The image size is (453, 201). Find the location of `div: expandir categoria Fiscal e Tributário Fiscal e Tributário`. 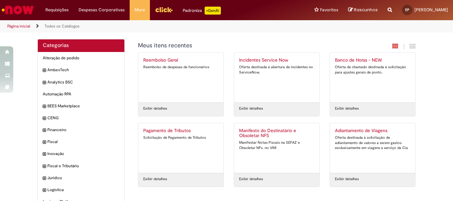

div: expandir categoria Fiscal e Tributário Fiscal e Tributário is located at coordinates (81, 166).